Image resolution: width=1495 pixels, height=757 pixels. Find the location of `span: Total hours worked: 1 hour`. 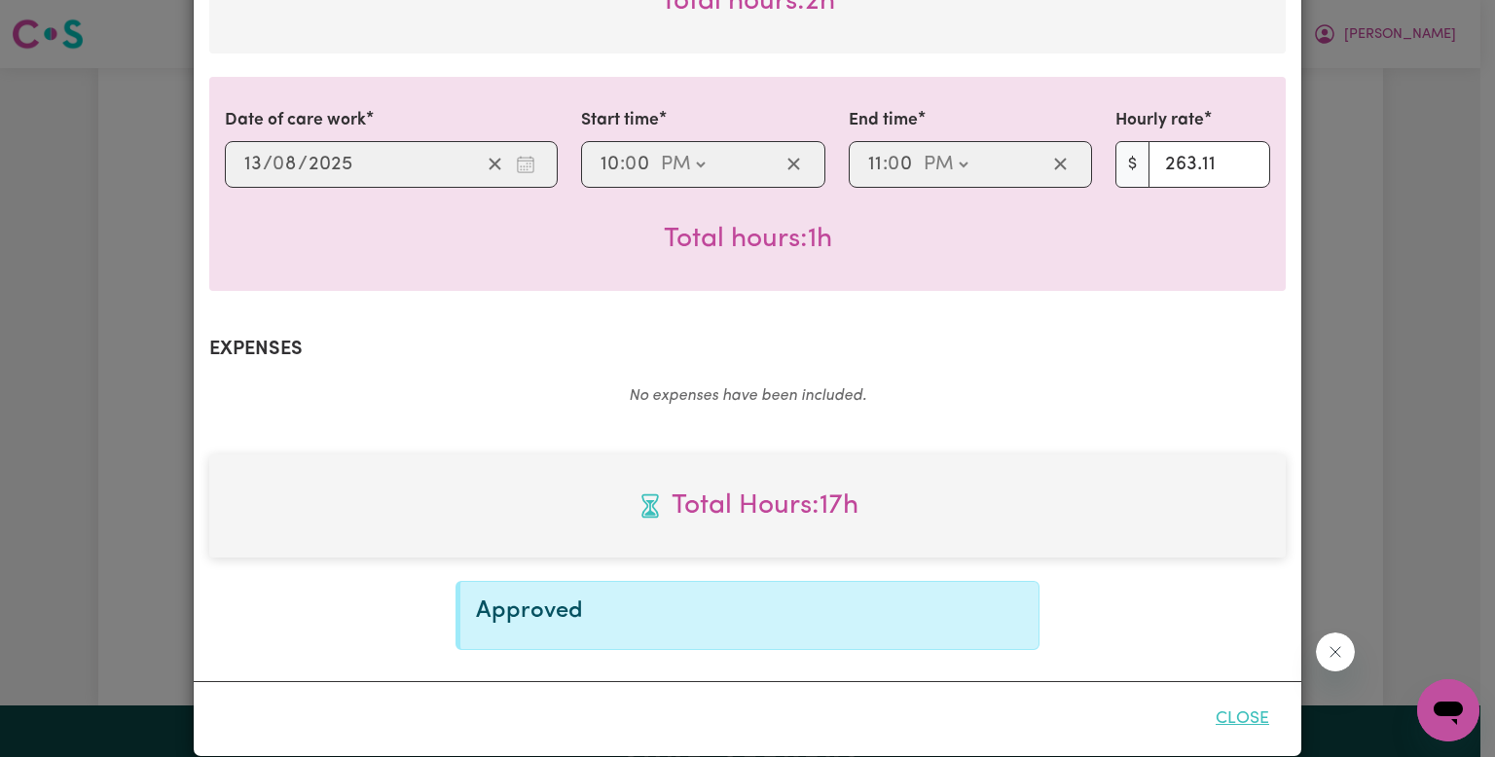

span: Total hours worked: 1 hour is located at coordinates (748, 240).